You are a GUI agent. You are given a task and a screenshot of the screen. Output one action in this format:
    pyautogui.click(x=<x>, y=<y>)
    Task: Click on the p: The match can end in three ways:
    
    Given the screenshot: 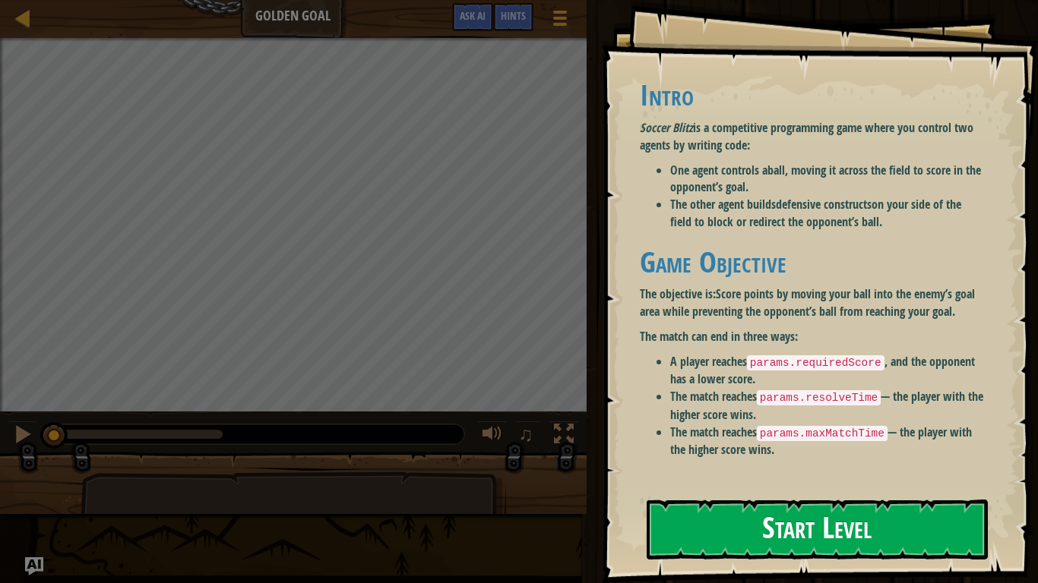 What is the action you would take?
    pyautogui.click(x=812, y=336)
    